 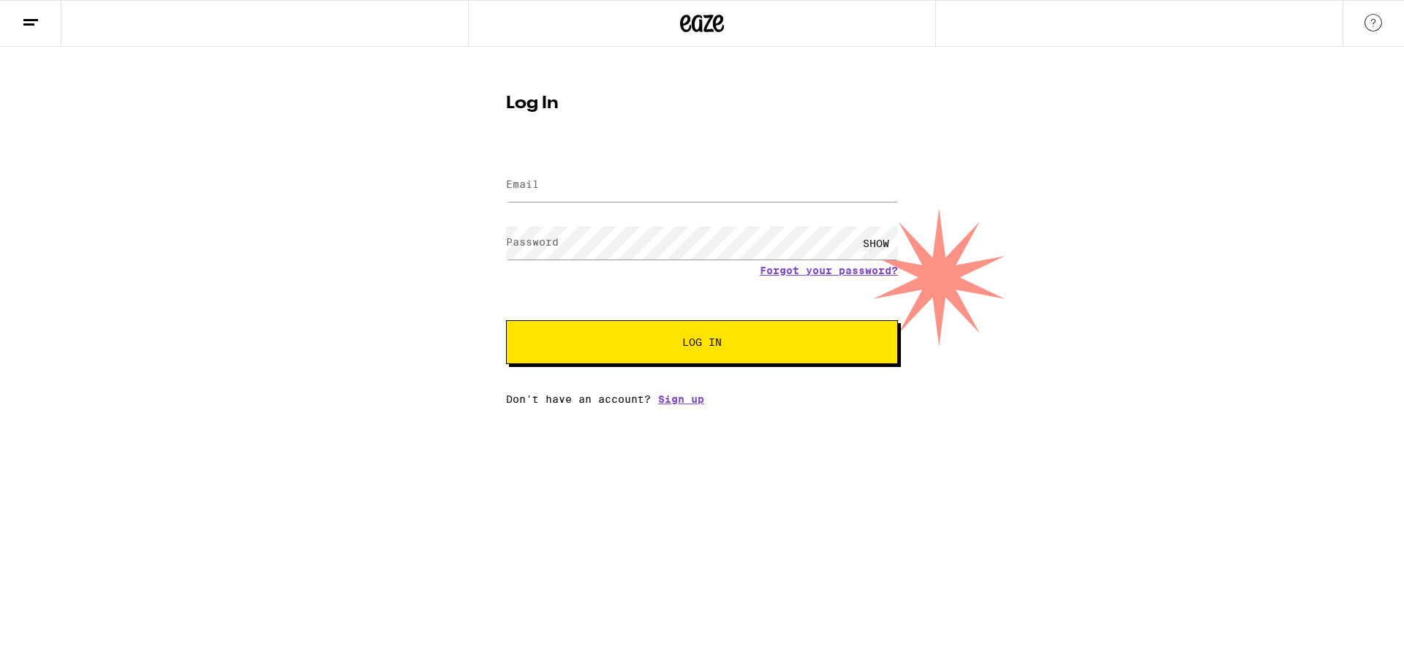 I want to click on a: Forgot your password?, so click(x=828, y=270).